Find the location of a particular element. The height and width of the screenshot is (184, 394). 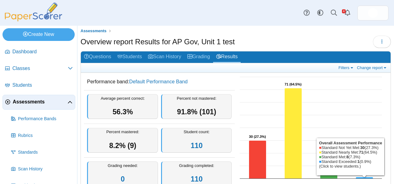

a: Questions is located at coordinates (97, 57).